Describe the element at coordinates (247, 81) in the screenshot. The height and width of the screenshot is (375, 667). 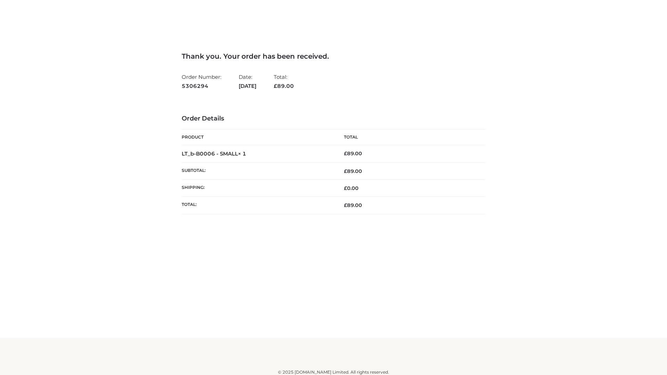
I see `li: Date:` at that location.